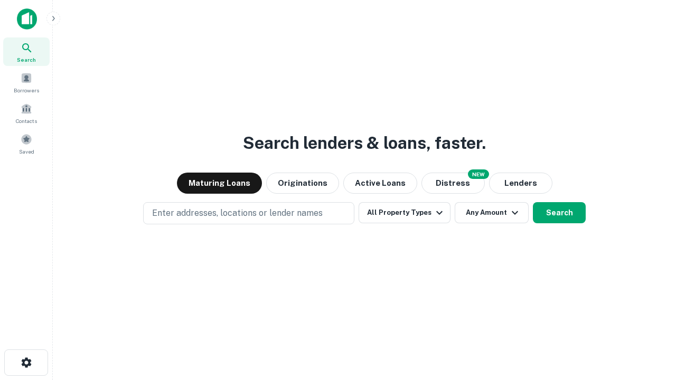  Describe the element at coordinates (26, 90) in the screenshot. I see `span: Borrowers` at that location.